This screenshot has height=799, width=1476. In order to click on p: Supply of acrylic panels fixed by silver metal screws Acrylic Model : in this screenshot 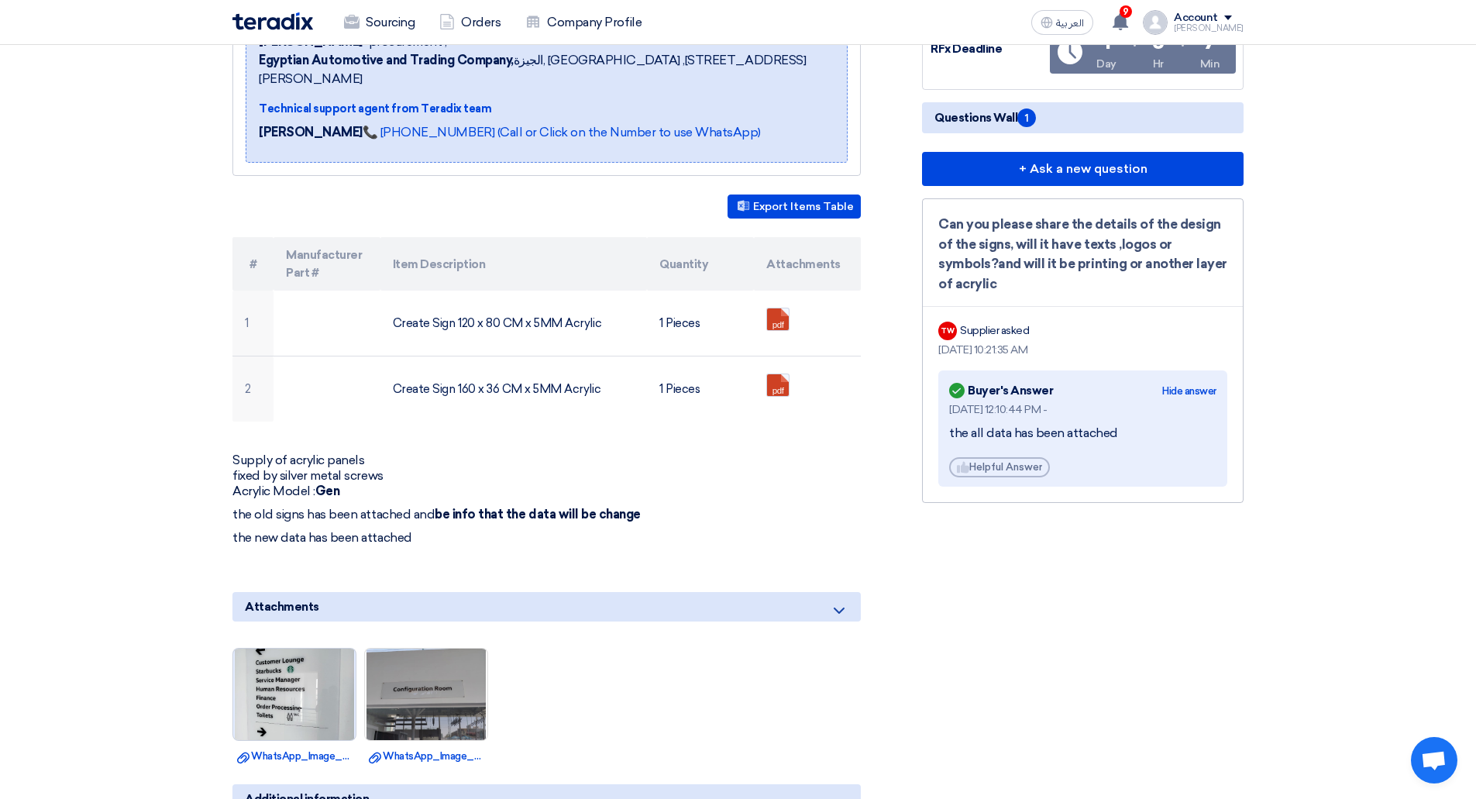, I will do `click(546, 476)`.